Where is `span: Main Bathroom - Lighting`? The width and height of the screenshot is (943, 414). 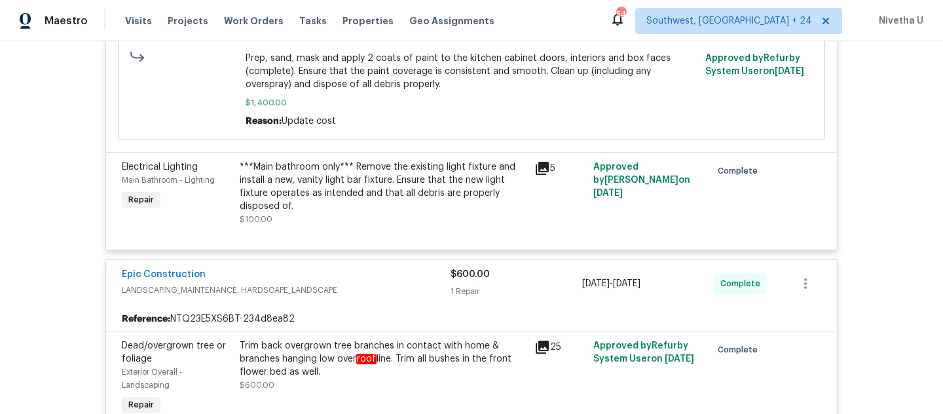
span: Main Bathroom - Lighting is located at coordinates (168, 180).